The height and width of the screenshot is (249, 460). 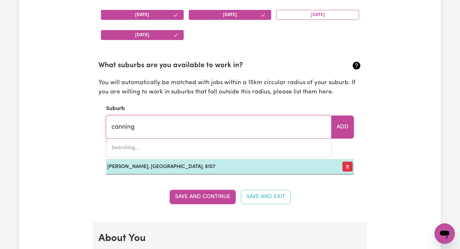 I want to click on label: Suburb, so click(x=115, y=109).